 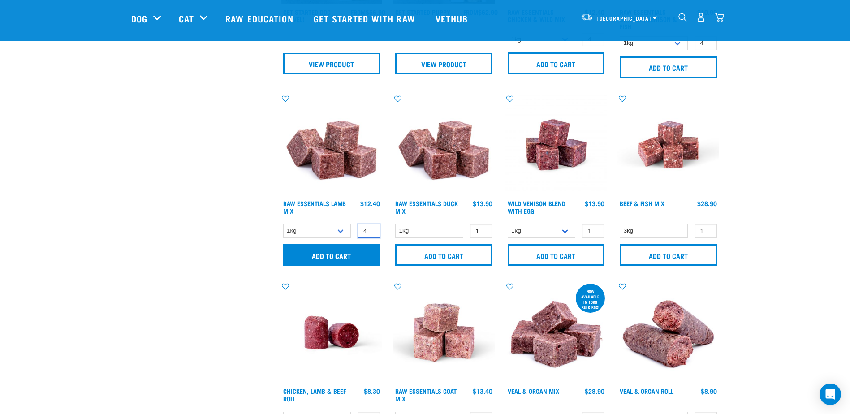 I want to click on div: $12.40, so click(x=370, y=203).